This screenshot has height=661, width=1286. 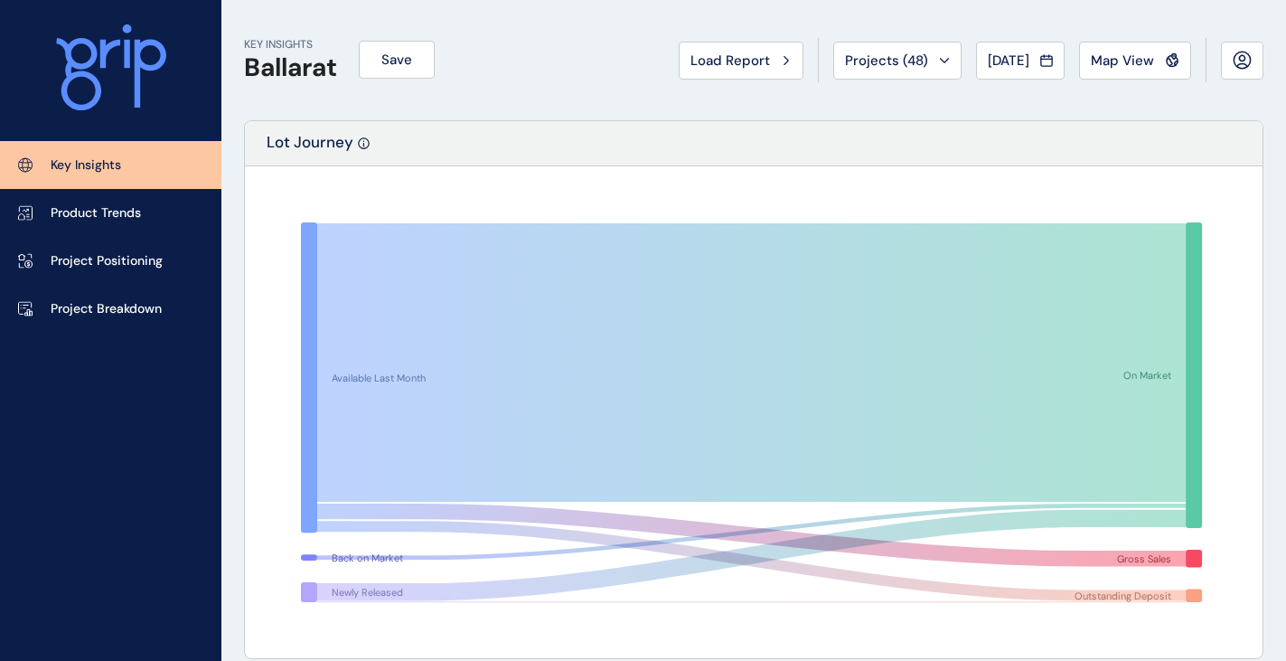 I want to click on button: Map View, so click(x=1135, y=61).